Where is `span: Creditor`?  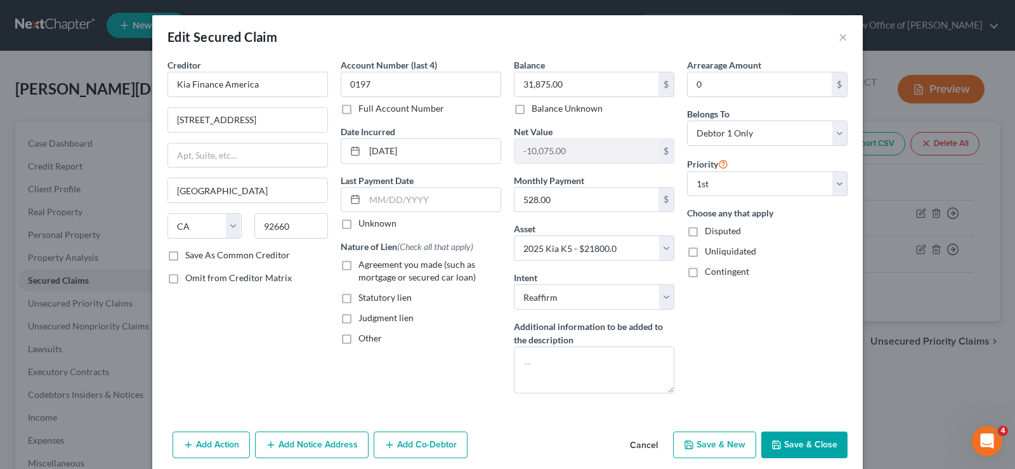 span: Creditor is located at coordinates (184, 65).